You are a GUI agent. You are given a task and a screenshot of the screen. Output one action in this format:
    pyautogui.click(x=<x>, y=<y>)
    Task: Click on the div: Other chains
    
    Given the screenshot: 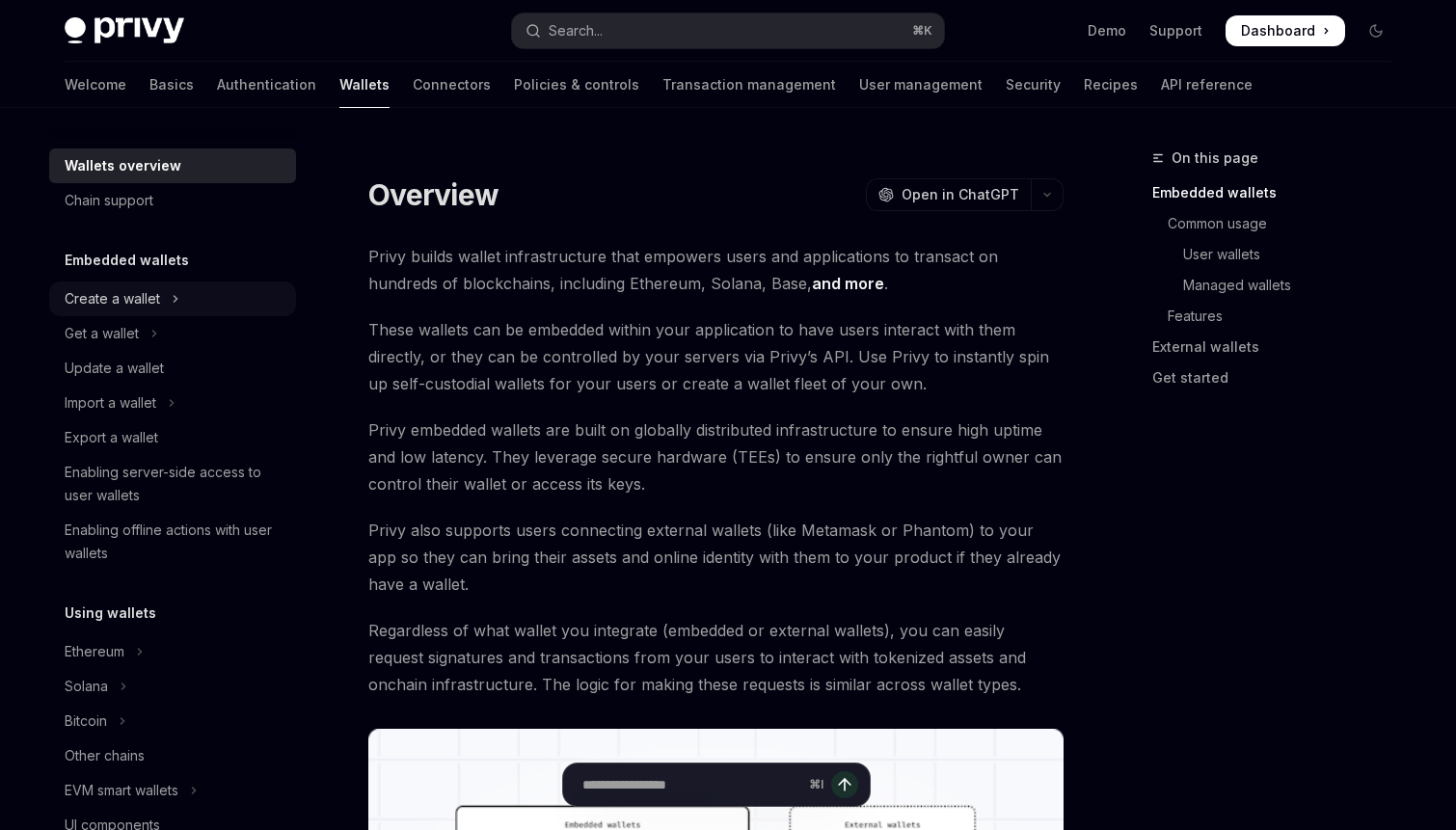 What is the action you would take?
    pyautogui.click(x=104, y=756)
    